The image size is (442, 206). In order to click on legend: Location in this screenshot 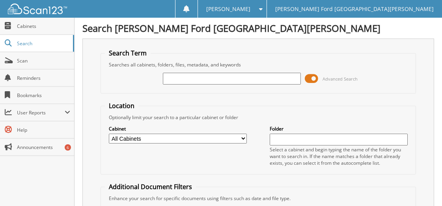, I will do `click(121, 106)`.